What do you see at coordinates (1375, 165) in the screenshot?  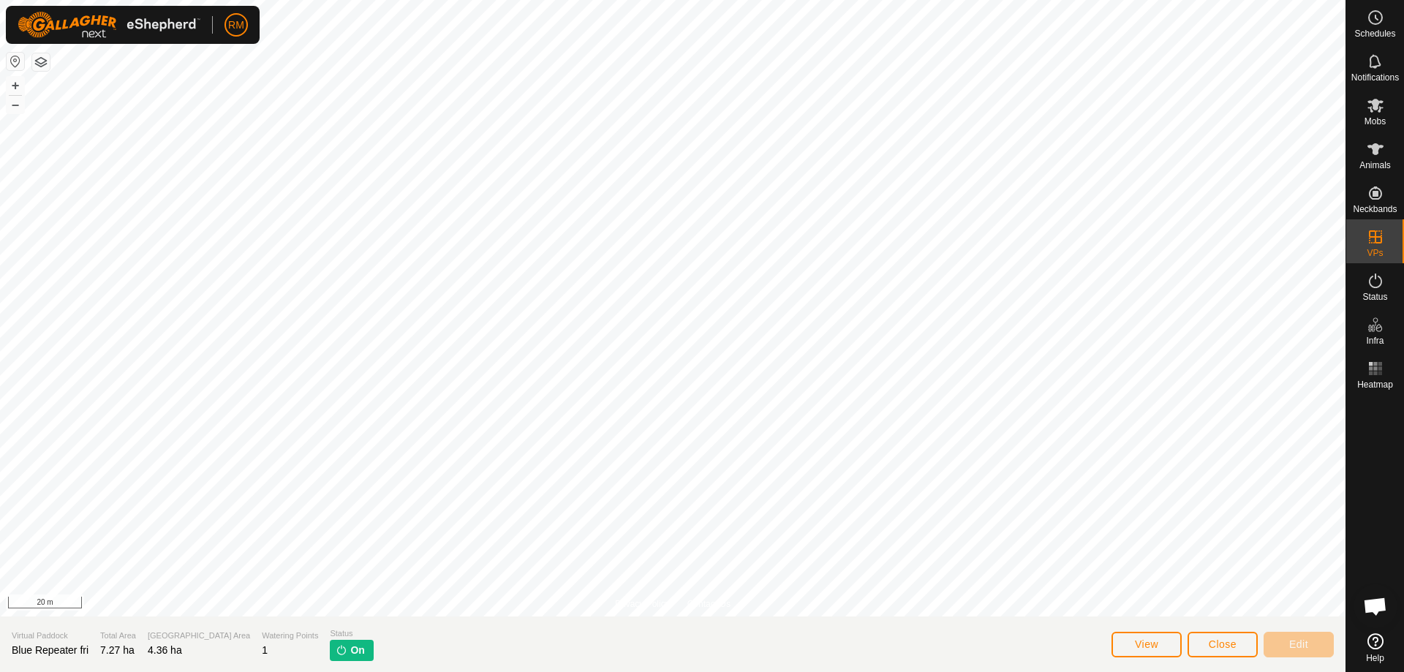 I see `span: Animals` at bounding box center [1375, 165].